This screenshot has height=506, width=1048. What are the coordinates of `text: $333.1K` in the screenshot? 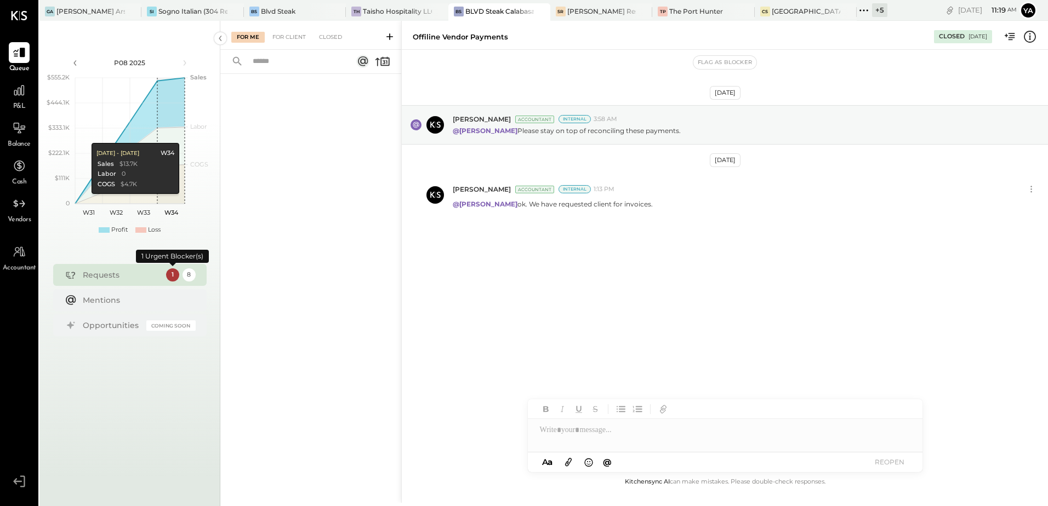 It's located at (59, 128).